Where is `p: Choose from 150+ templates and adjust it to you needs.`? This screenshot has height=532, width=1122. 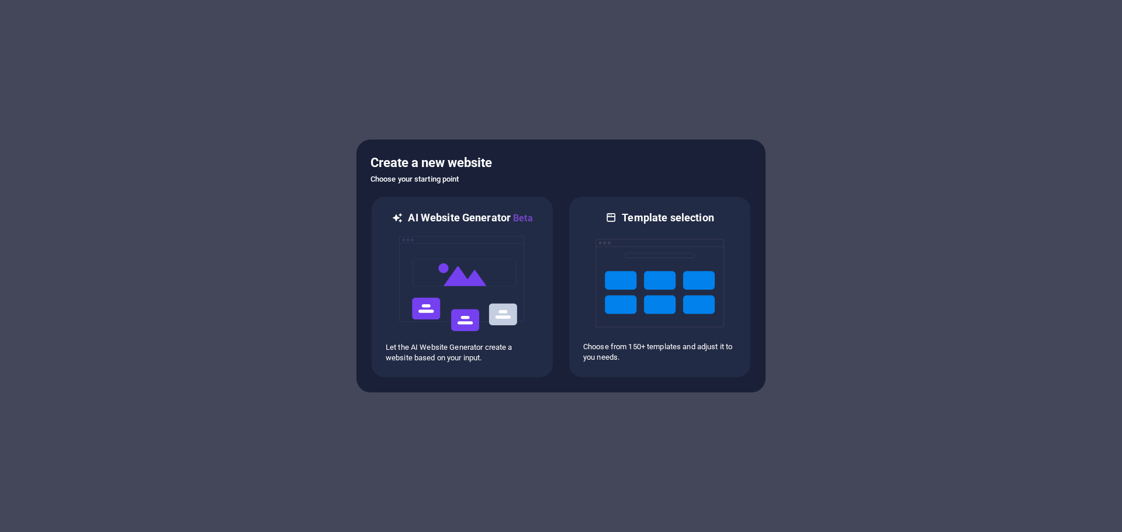
p: Choose from 150+ templates and adjust it to you needs. is located at coordinates (660, 352).